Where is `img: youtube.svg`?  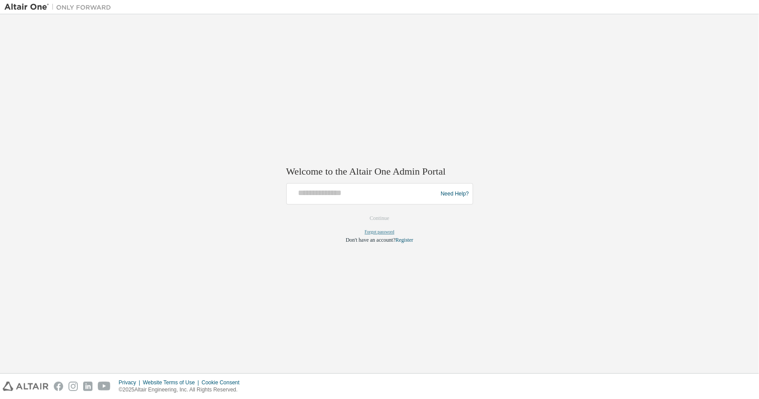
img: youtube.svg is located at coordinates (104, 386).